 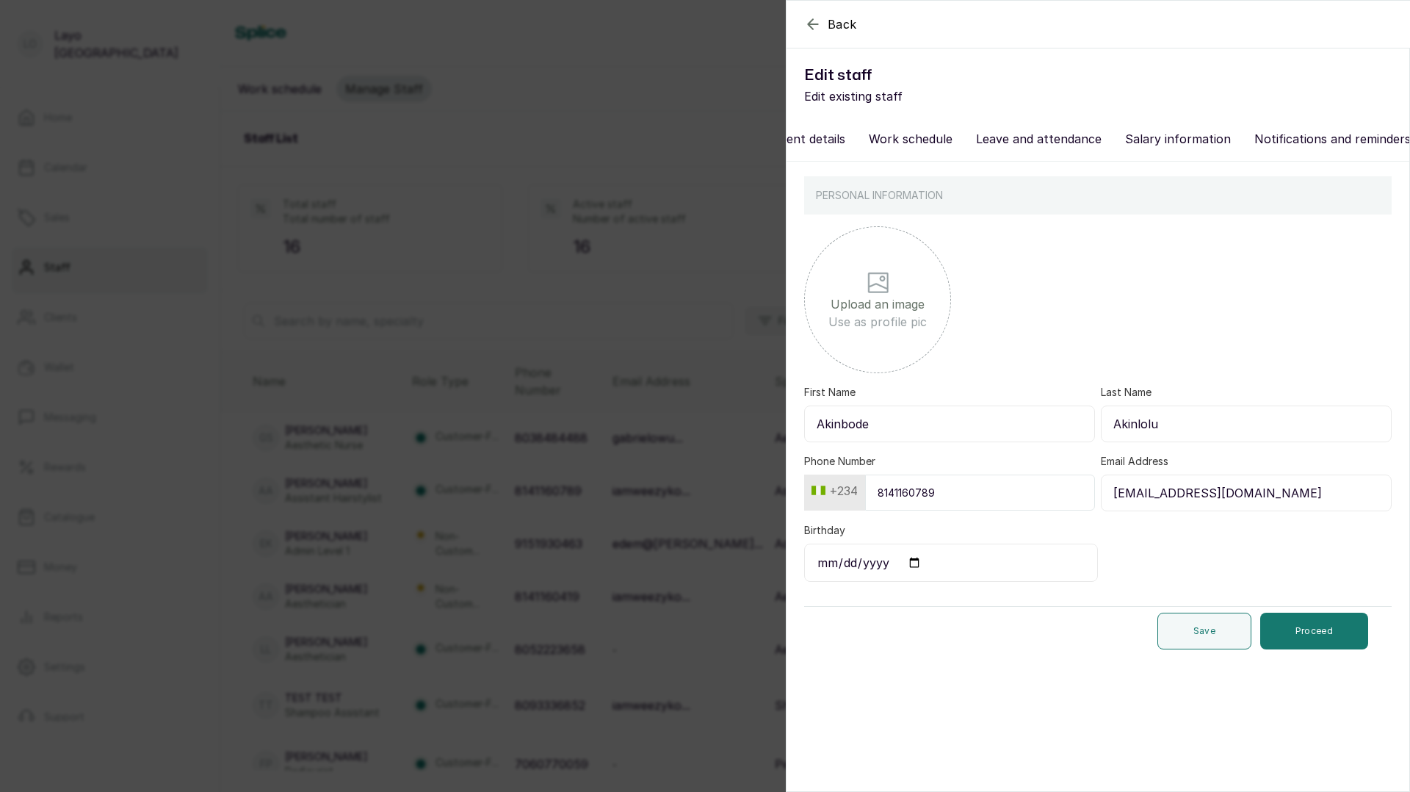 I want to click on button: Salary information, so click(x=1178, y=139).